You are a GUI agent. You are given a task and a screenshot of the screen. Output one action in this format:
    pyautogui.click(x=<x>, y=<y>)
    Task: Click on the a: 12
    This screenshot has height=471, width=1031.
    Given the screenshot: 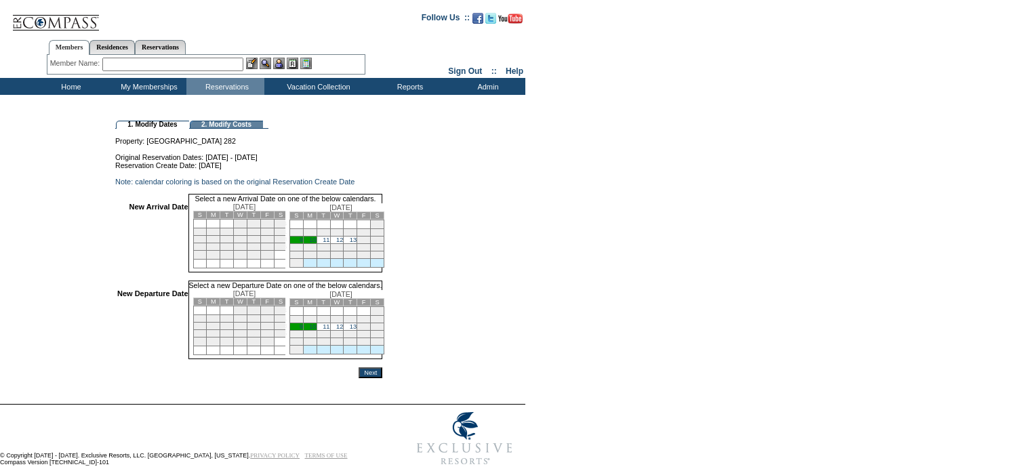 What is the action you would take?
    pyautogui.click(x=340, y=240)
    